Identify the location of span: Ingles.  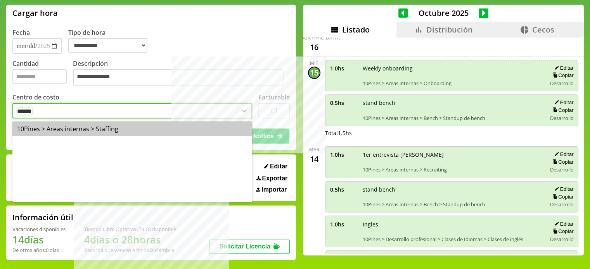
(452, 224).